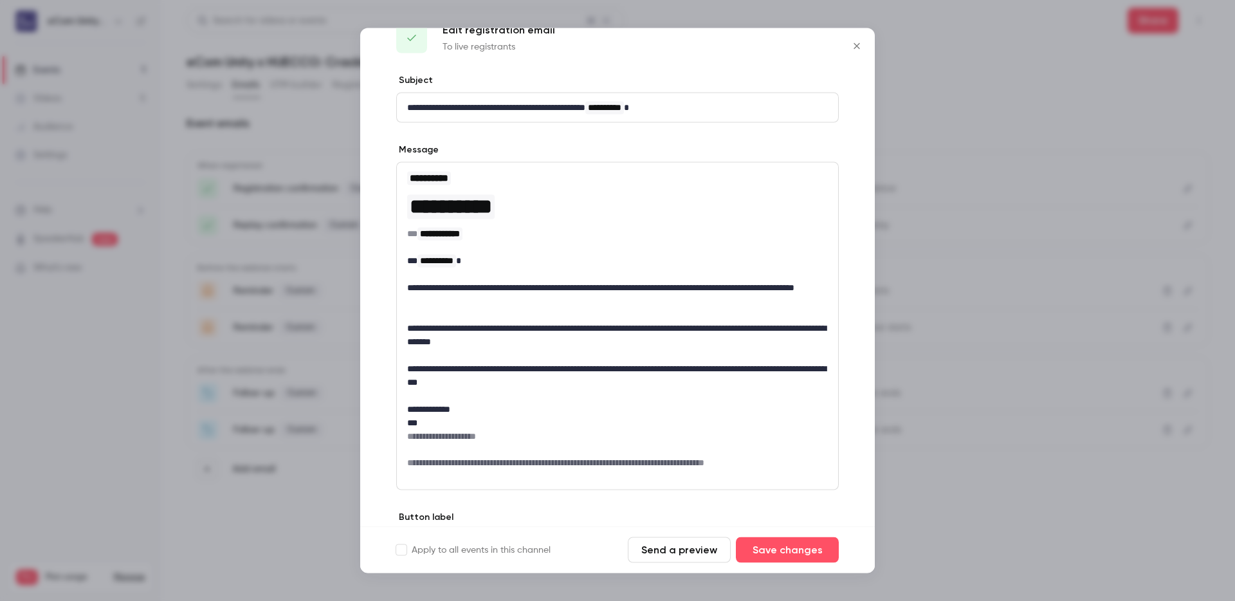  What do you see at coordinates (498, 47) in the screenshot?
I see `p: To live registrants` at bounding box center [498, 47].